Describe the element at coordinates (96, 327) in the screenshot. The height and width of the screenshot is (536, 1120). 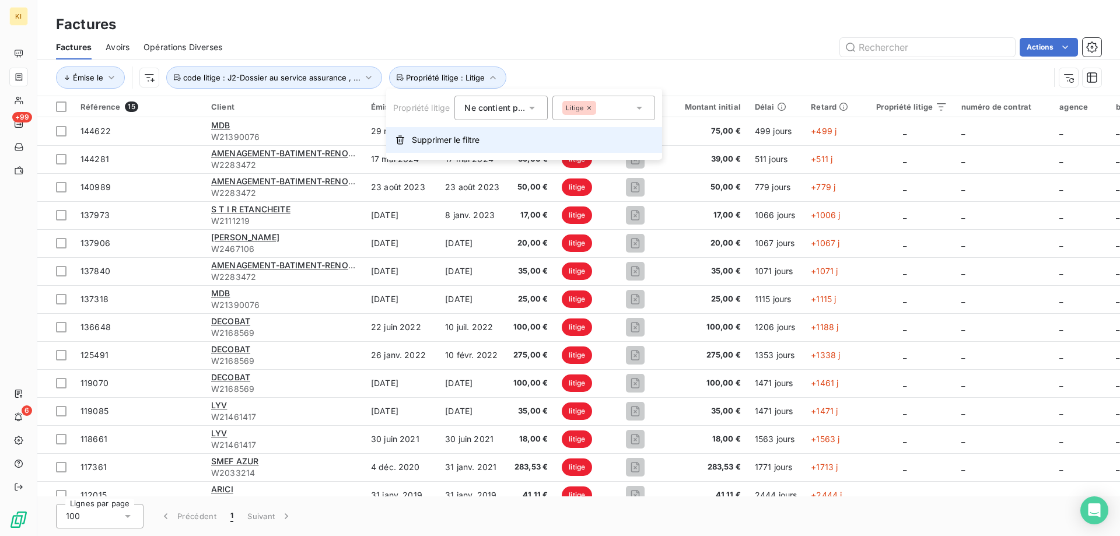
I see `span: 136648` at that location.